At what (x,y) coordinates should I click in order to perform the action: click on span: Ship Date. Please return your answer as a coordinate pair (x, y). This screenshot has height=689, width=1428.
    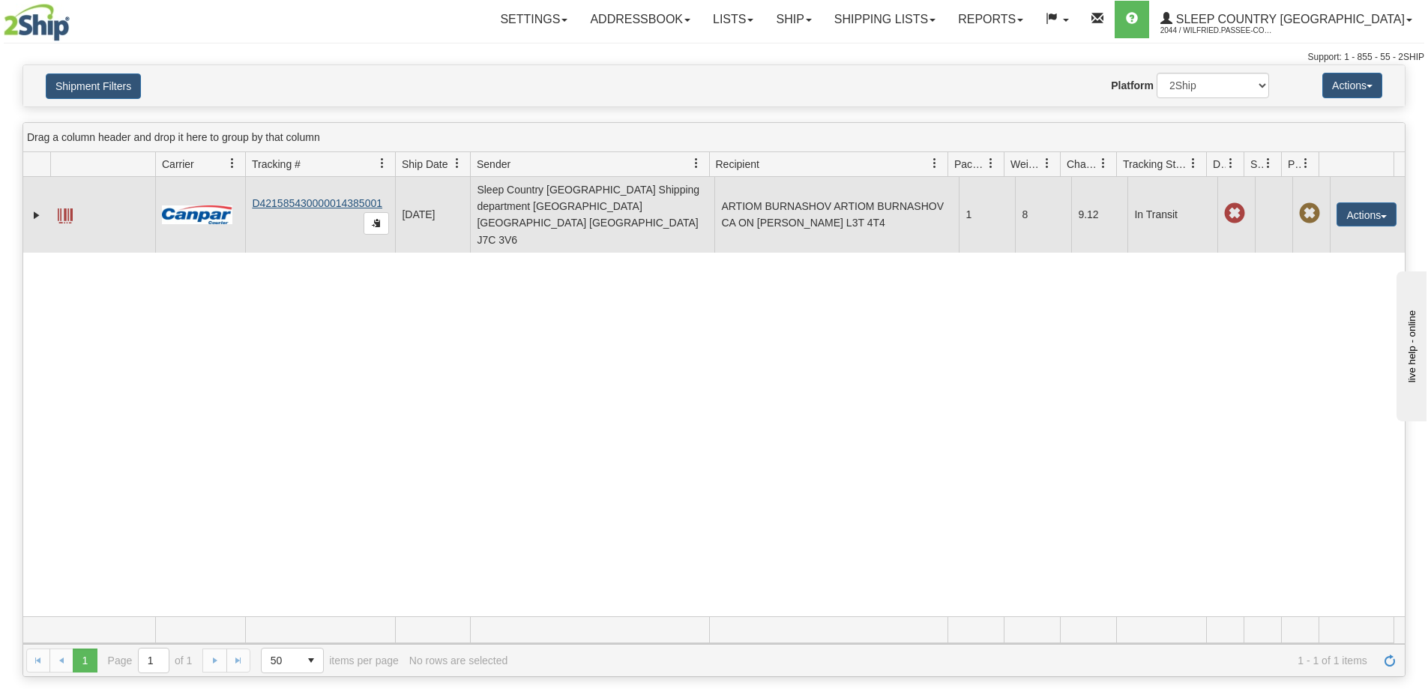
    Looking at the image, I should click on (424, 164).